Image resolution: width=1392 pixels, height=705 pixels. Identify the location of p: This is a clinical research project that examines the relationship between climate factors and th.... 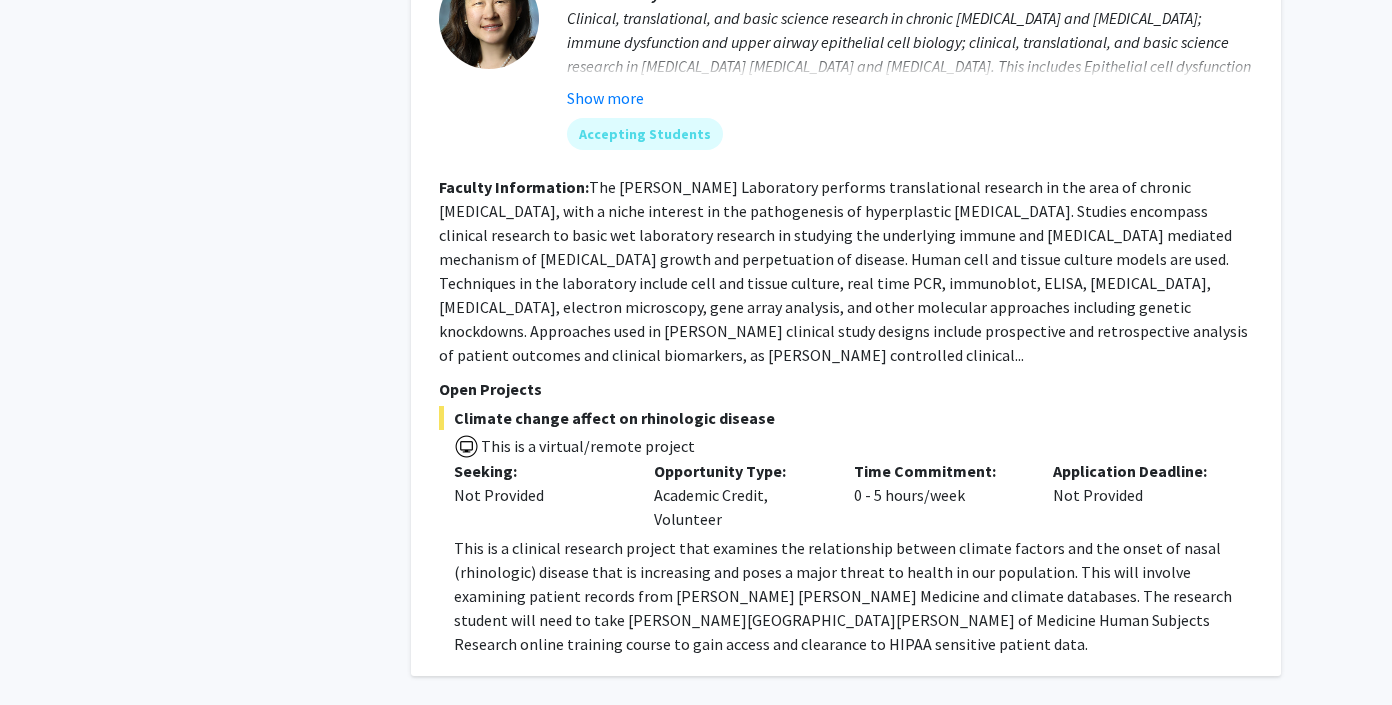
(853, 596).